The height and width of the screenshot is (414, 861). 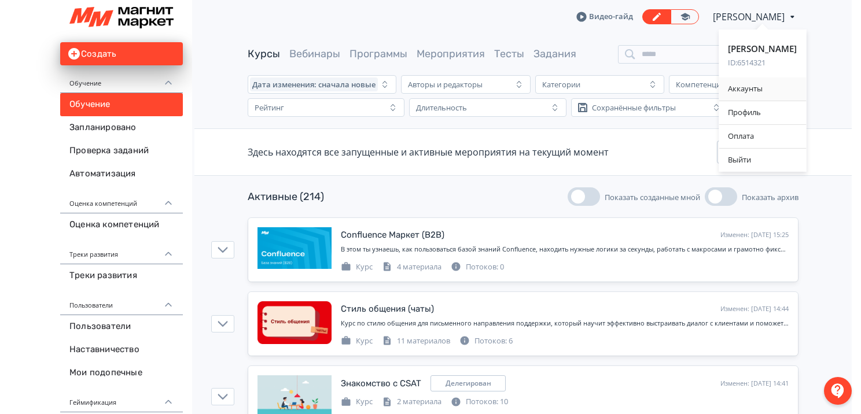 I want to click on div: Профиль, so click(x=762, y=113).